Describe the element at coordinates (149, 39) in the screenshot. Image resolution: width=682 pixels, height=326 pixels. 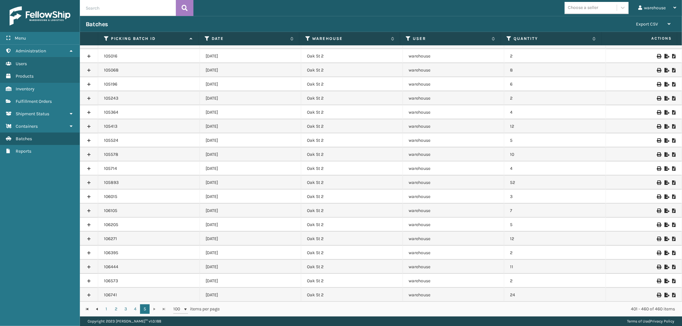
I see `label: Picking batch ID` at that location.